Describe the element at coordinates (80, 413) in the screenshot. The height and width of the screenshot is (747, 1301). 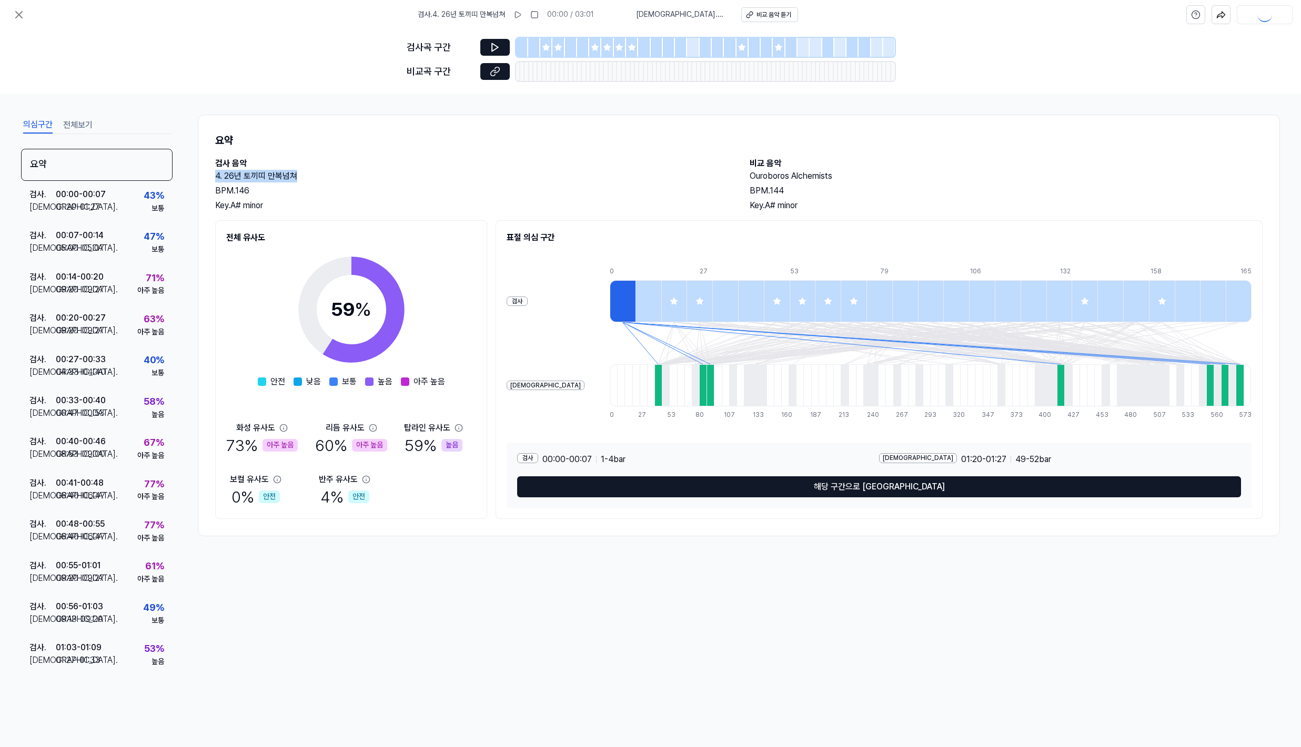
I see `div: 00:47 - 00:53` at that location.